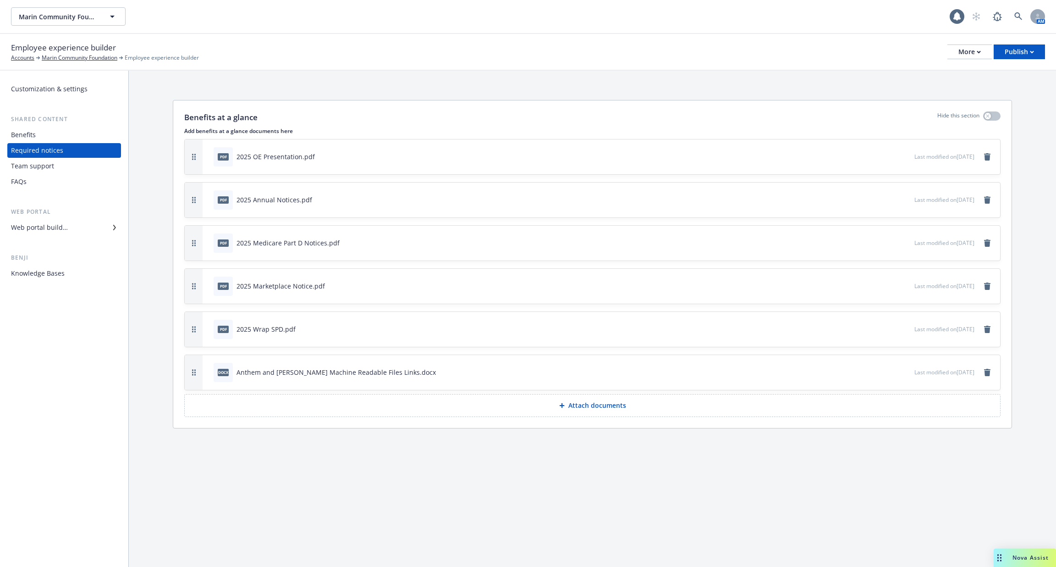 This screenshot has height=567, width=1056. I want to click on a: Team support, so click(64, 166).